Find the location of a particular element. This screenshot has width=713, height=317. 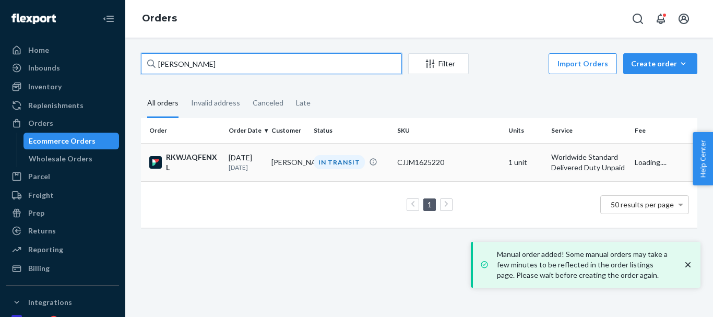

button: Open notifications is located at coordinates (661, 19).